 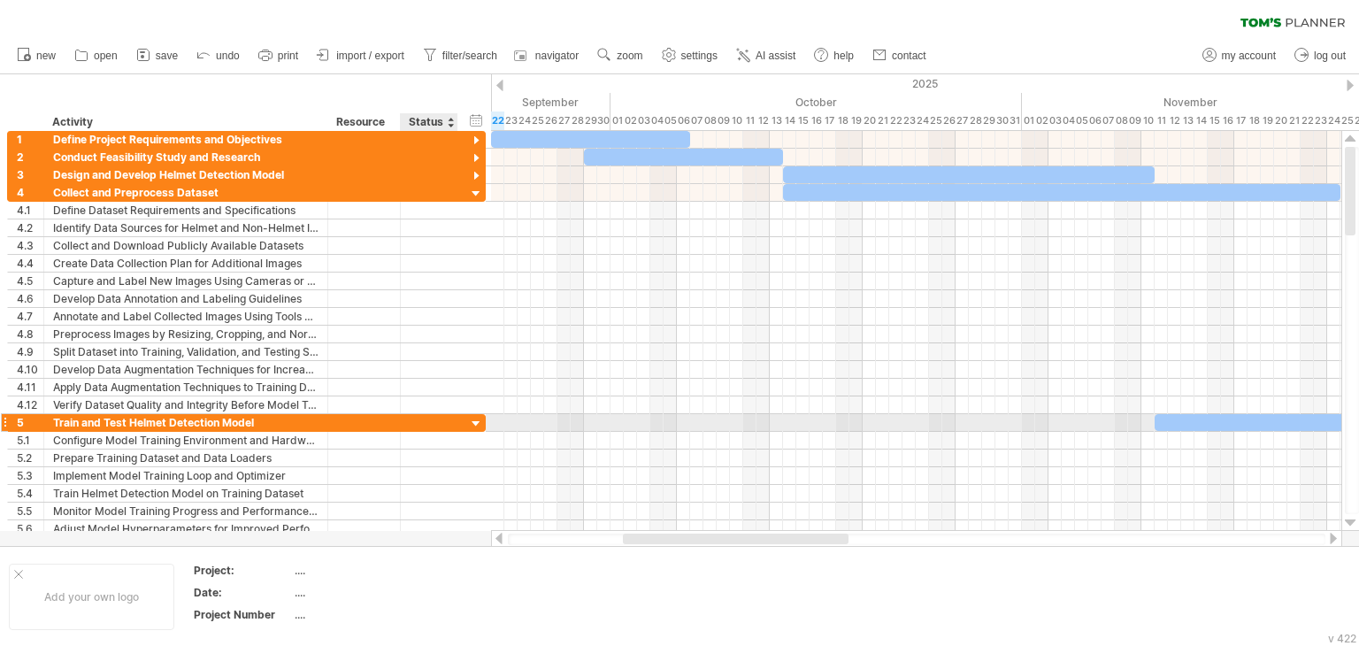 I want to click on div: Monitor Model Training Progress and Performance Metrics, so click(x=186, y=510).